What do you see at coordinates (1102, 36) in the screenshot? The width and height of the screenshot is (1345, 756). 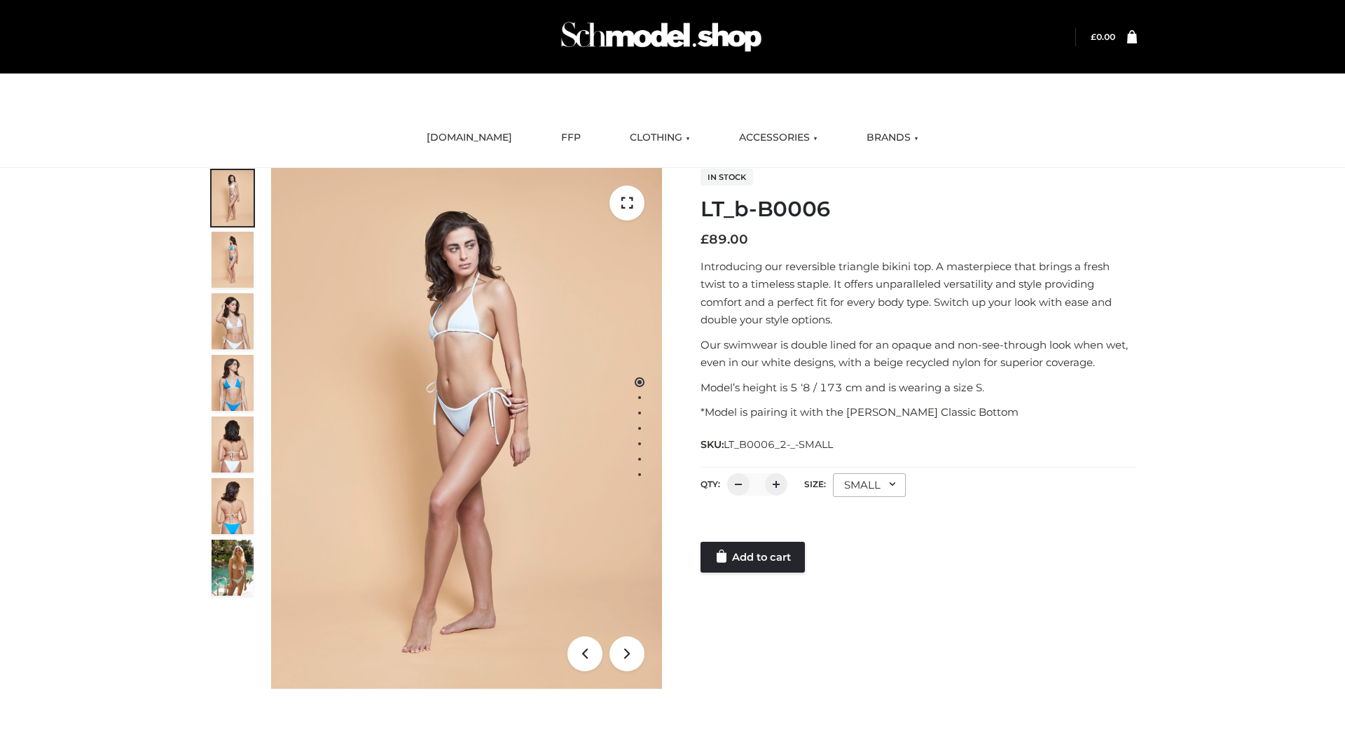 I see `a: £0.00` at bounding box center [1102, 36].